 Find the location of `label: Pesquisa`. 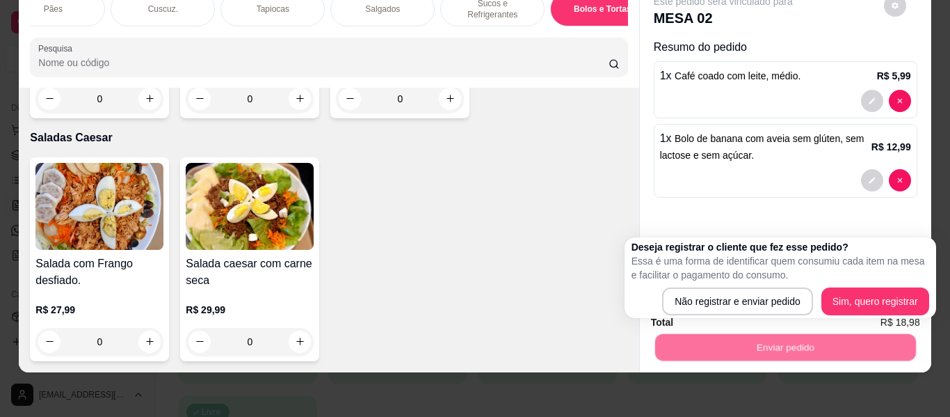

label: Pesquisa is located at coordinates (58, 48).